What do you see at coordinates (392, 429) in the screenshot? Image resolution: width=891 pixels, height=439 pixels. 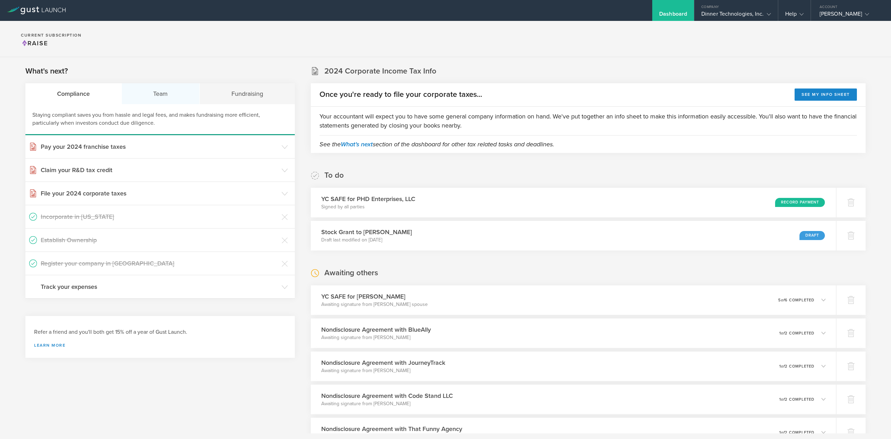 I see `h3: Nondisclosure Agreement with That Funny Agency` at bounding box center [392, 429].